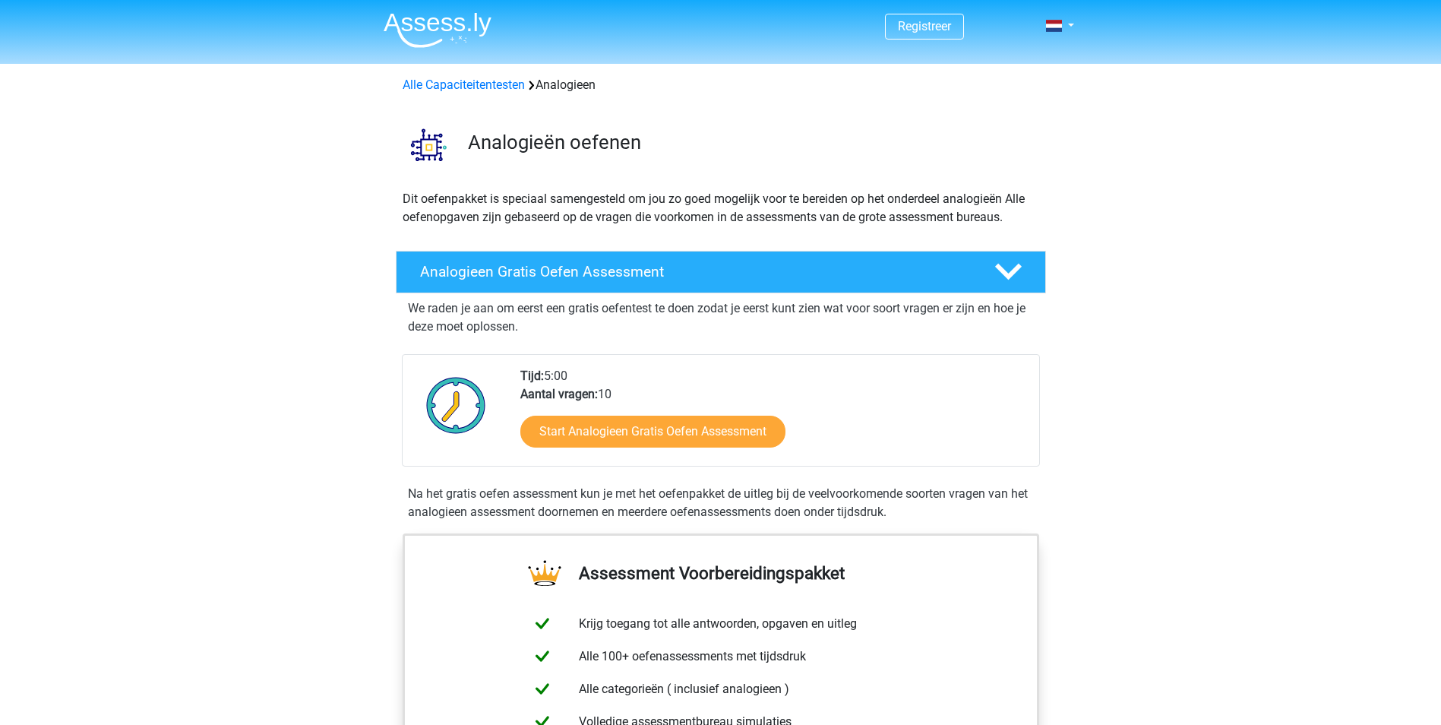 This screenshot has height=725, width=1441. What do you see at coordinates (456, 405) in the screenshot?
I see `img: Klok` at bounding box center [456, 405].